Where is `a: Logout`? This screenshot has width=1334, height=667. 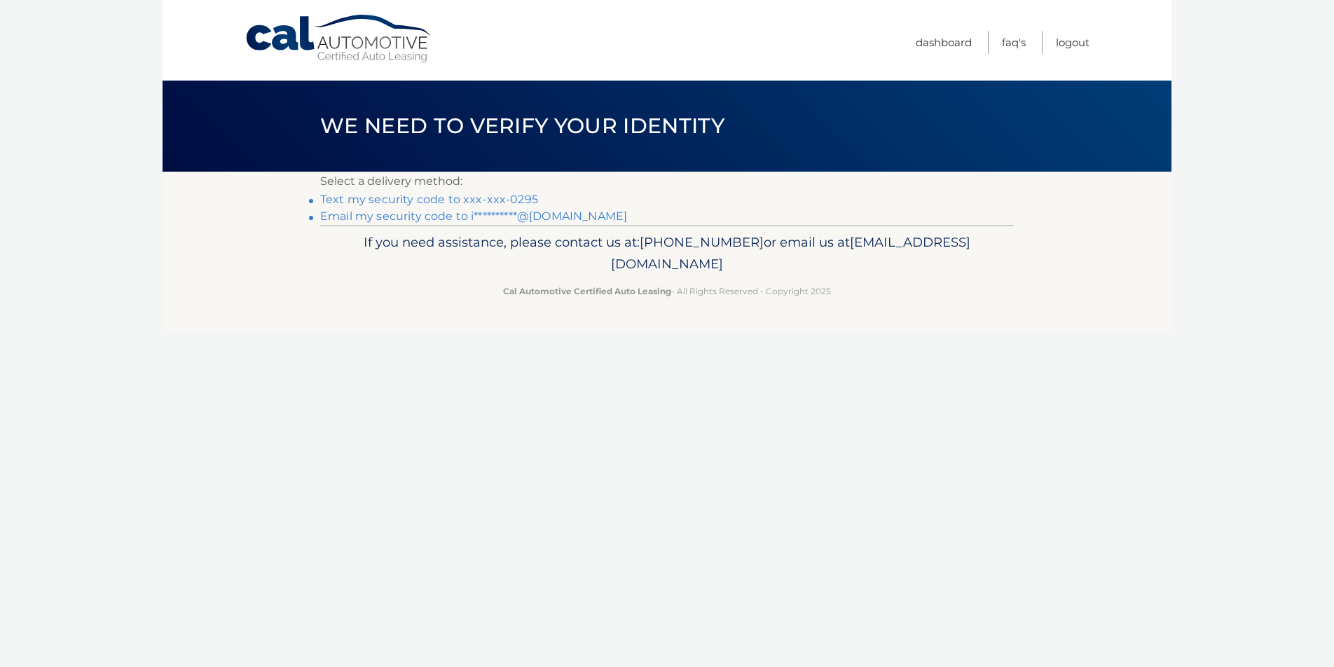 a: Logout is located at coordinates (1073, 42).